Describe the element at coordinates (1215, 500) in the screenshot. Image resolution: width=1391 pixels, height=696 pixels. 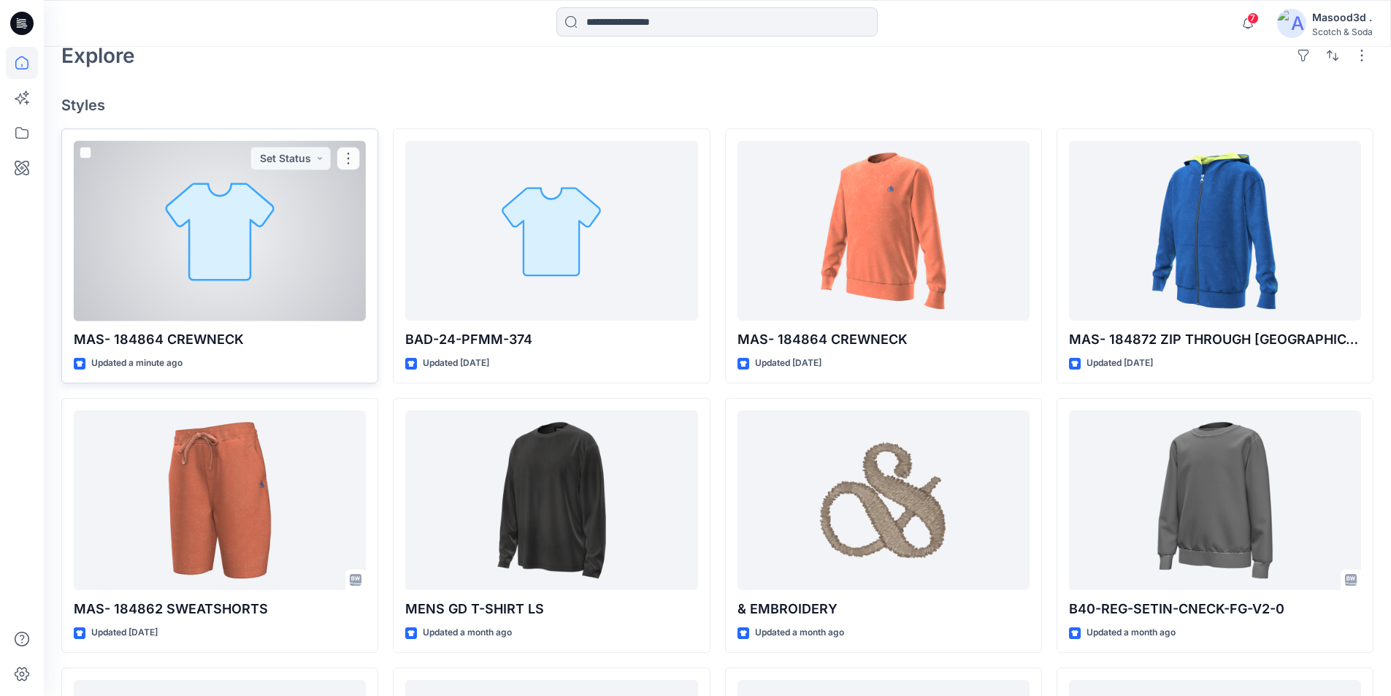
I see `a: B40-REG-SETIN-CNECK-FG-V2-0` at that location.